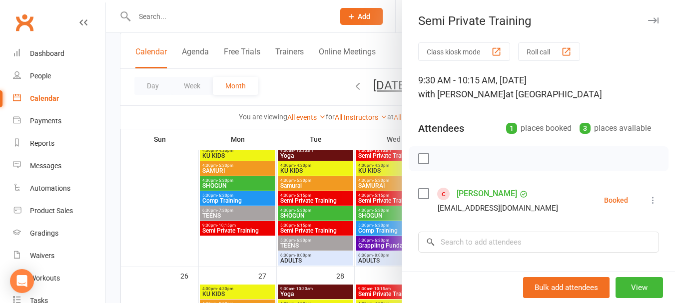 This screenshot has height=303, width=675. Describe the element at coordinates (59, 233) in the screenshot. I see `a: Gradings` at that location.